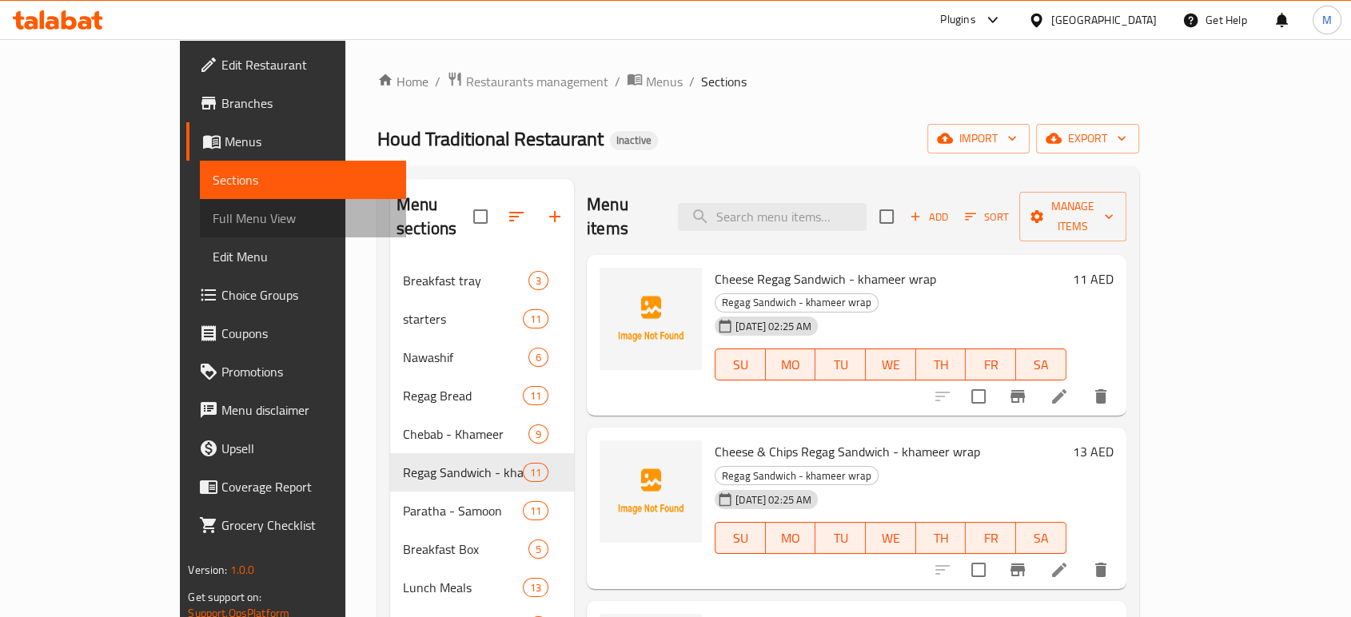  What do you see at coordinates (979, 138) in the screenshot?
I see `span: import` at bounding box center [979, 138].